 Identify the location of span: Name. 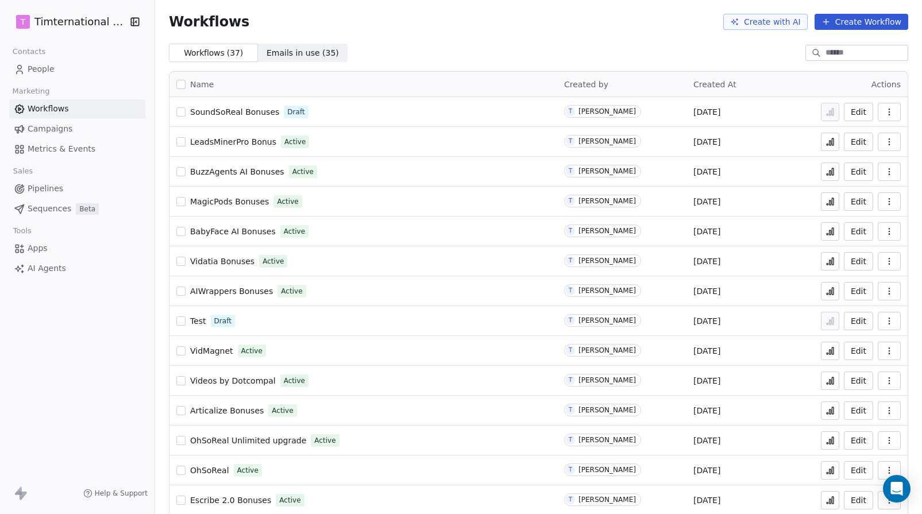
(202, 84).